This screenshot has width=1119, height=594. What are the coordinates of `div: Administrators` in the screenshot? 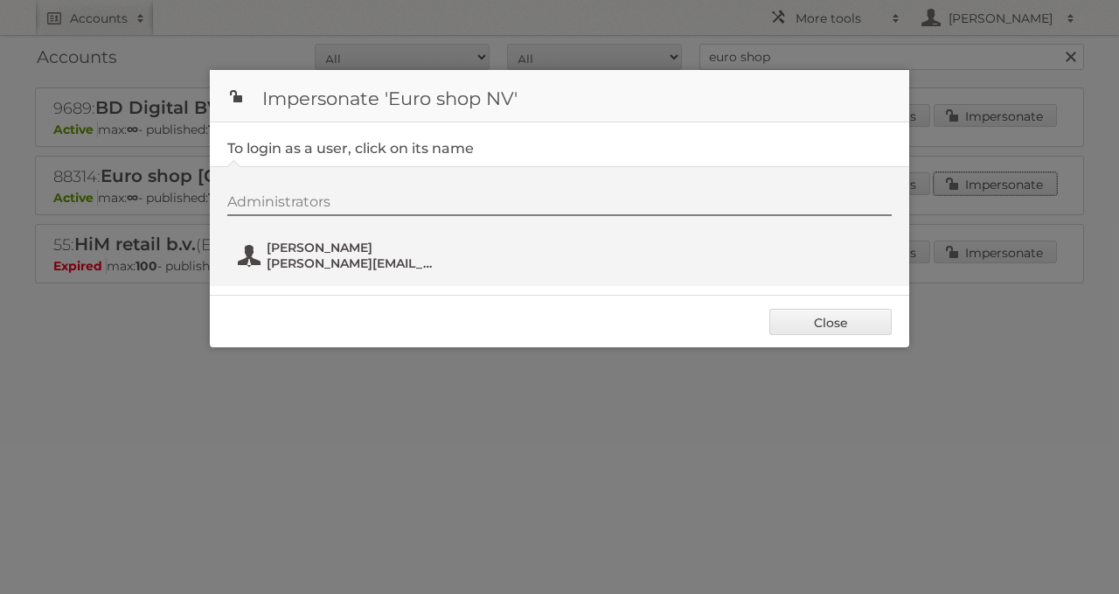 It's located at (559, 205).